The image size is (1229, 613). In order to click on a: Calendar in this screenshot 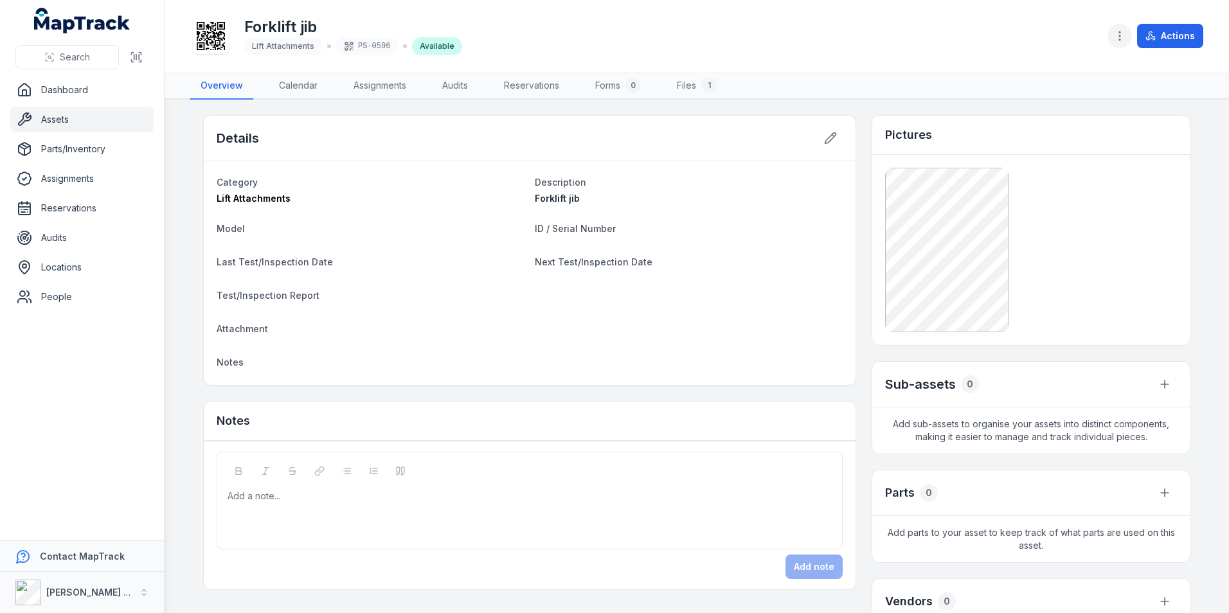, I will do `click(298, 86)`.